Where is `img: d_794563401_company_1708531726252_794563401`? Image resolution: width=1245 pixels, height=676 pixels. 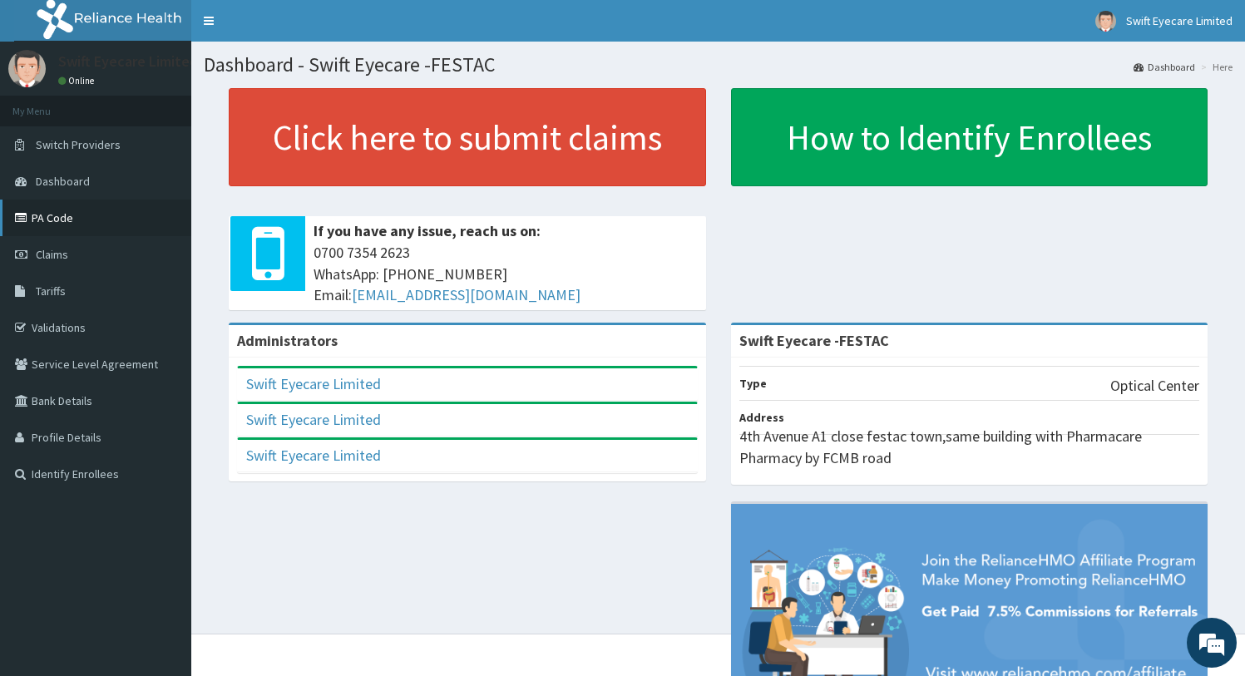 img: d_794563401_company_1708531726252_794563401 is located at coordinates (49, 104).